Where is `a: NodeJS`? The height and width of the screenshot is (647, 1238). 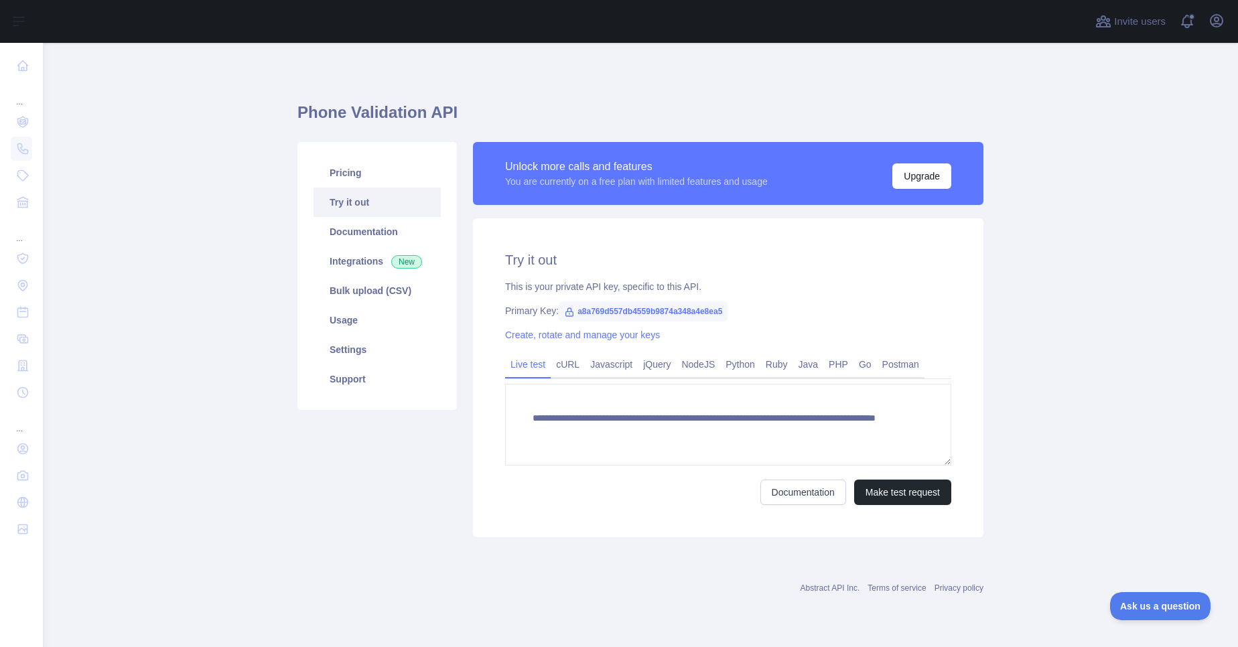
a: NodeJS is located at coordinates (698, 364).